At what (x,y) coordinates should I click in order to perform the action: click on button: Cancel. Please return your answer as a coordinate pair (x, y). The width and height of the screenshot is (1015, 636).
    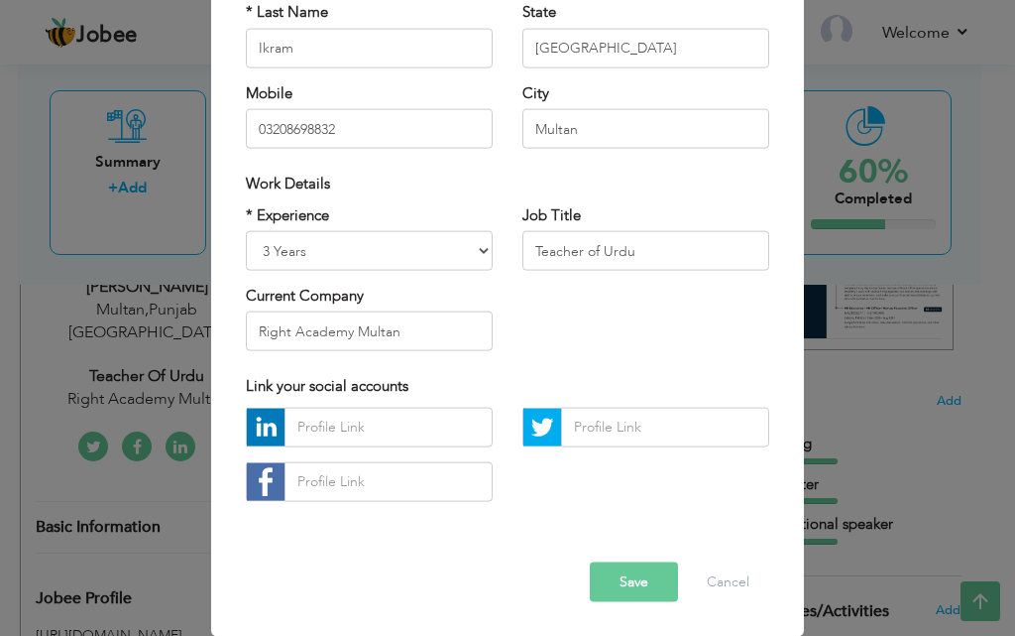
    Looking at the image, I should click on (728, 581).